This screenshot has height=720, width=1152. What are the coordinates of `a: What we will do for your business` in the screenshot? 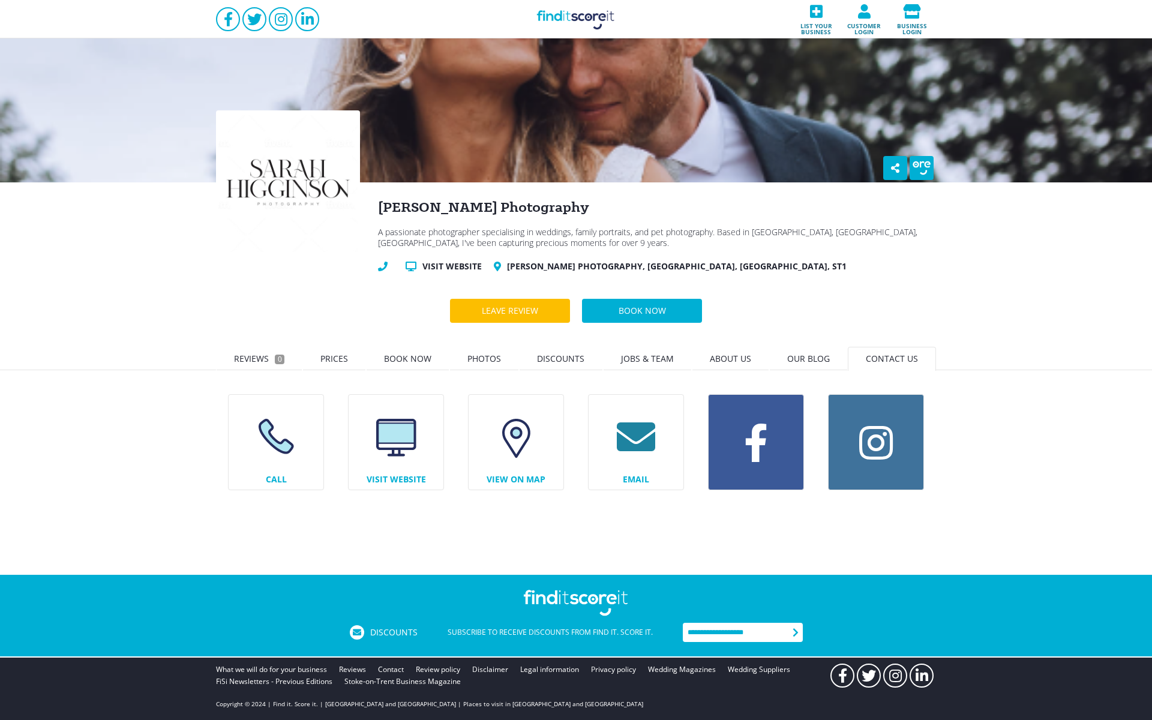 It's located at (271, 670).